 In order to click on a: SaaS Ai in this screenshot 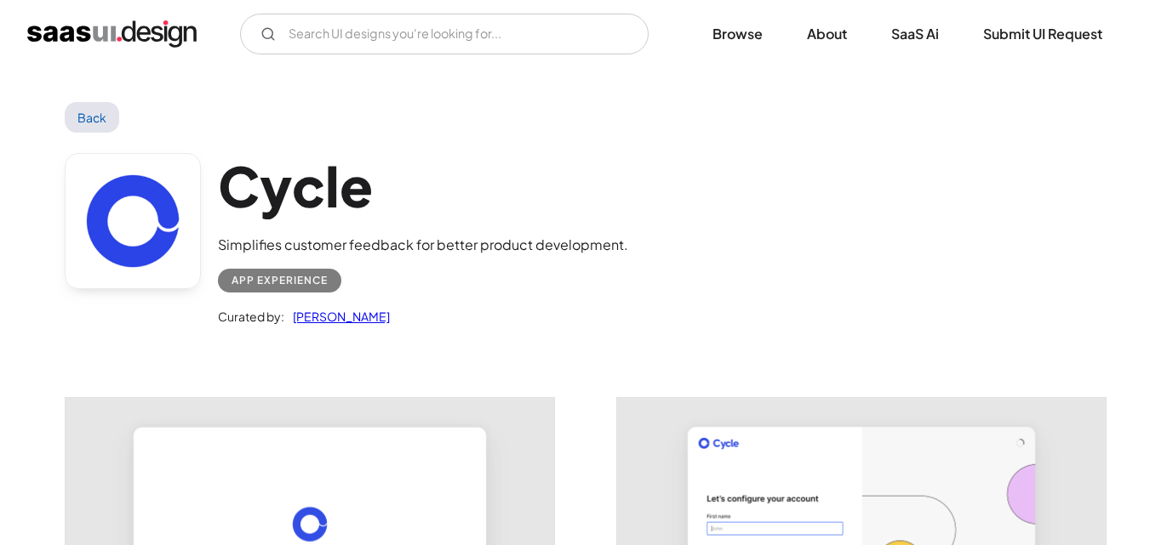, I will do `click(915, 34)`.